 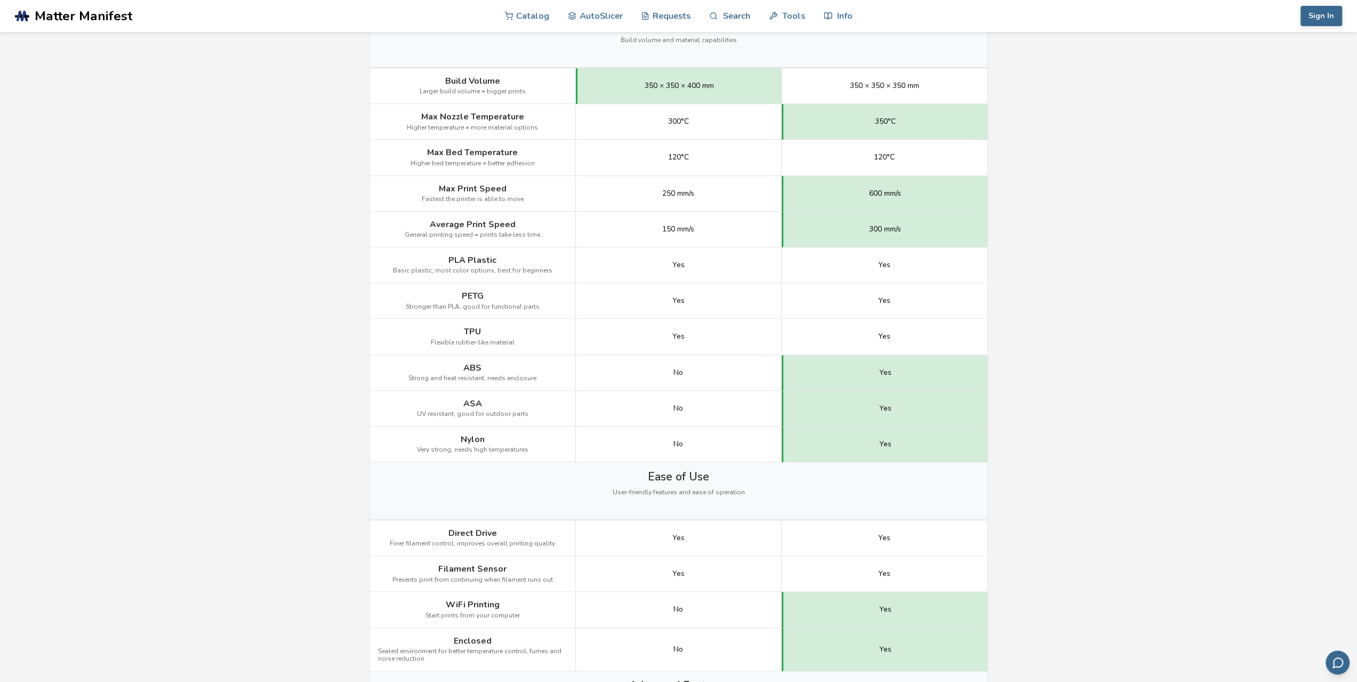 I want to click on span: Average Print Speed, so click(x=472, y=224).